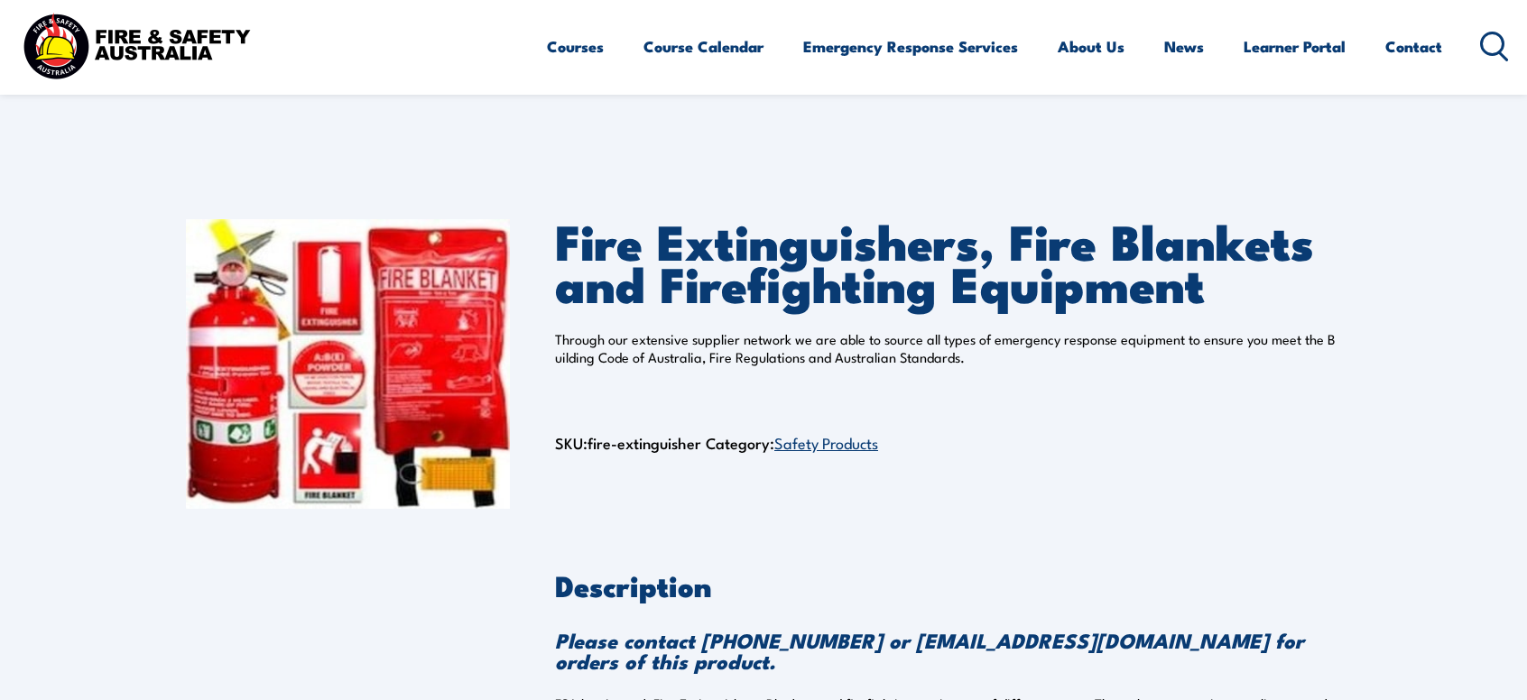  I want to click on p: Through our extensive supplier network we are able to source all types of emergency response equi..., so click(947, 348).